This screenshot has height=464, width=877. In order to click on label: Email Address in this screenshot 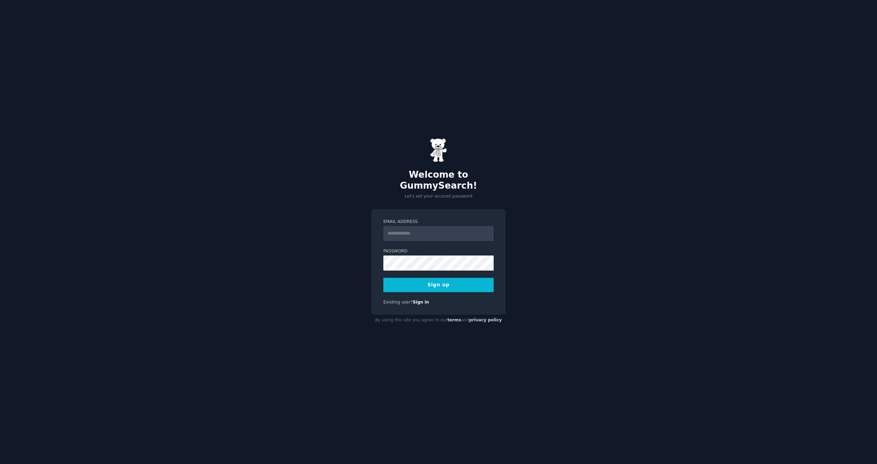, I will do `click(439, 222)`.